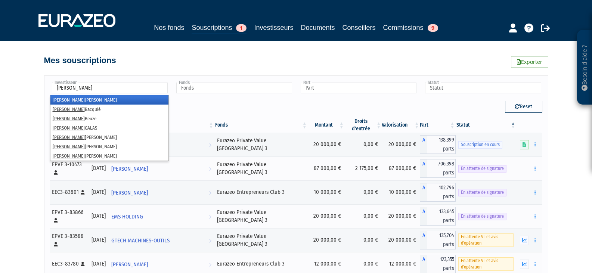  Describe the element at coordinates (481, 145) in the screenshot. I see `span: Souscription en cours` at that location.